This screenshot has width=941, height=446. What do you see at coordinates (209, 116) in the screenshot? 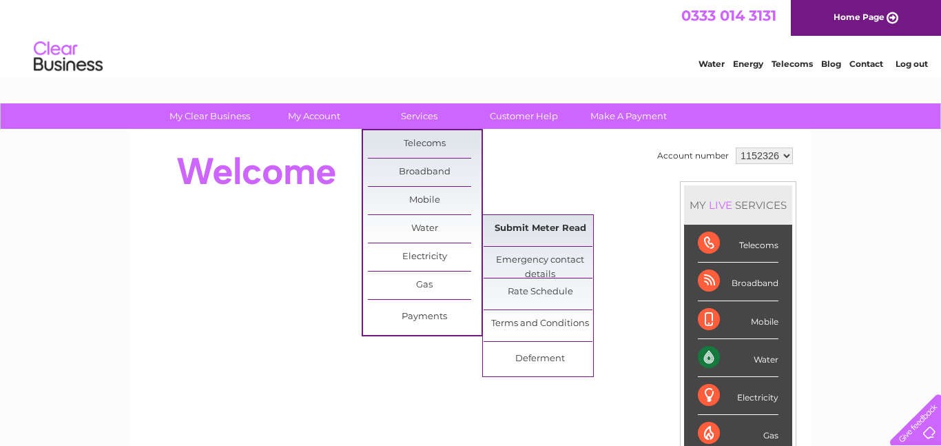
I see `a: My Clear Business` at bounding box center [209, 116].